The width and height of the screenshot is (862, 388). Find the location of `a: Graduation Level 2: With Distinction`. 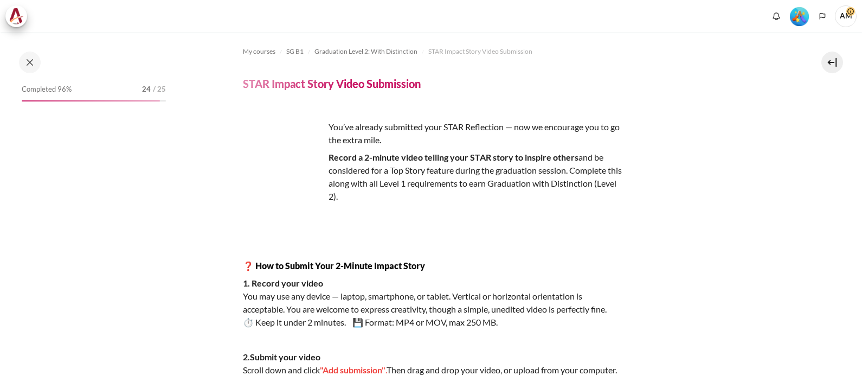

a: Graduation Level 2: With Distinction is located at coordinates (366, 52).